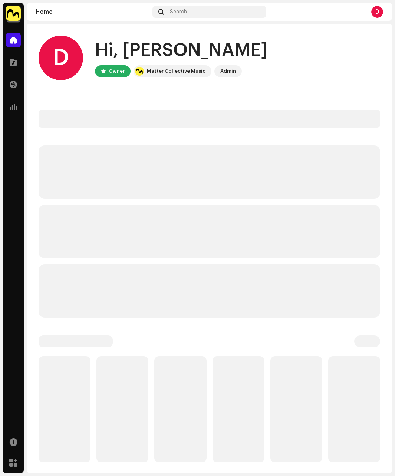 This screenshot has width=395, height=476. I want to click on div: Admin, so click(228, 71).